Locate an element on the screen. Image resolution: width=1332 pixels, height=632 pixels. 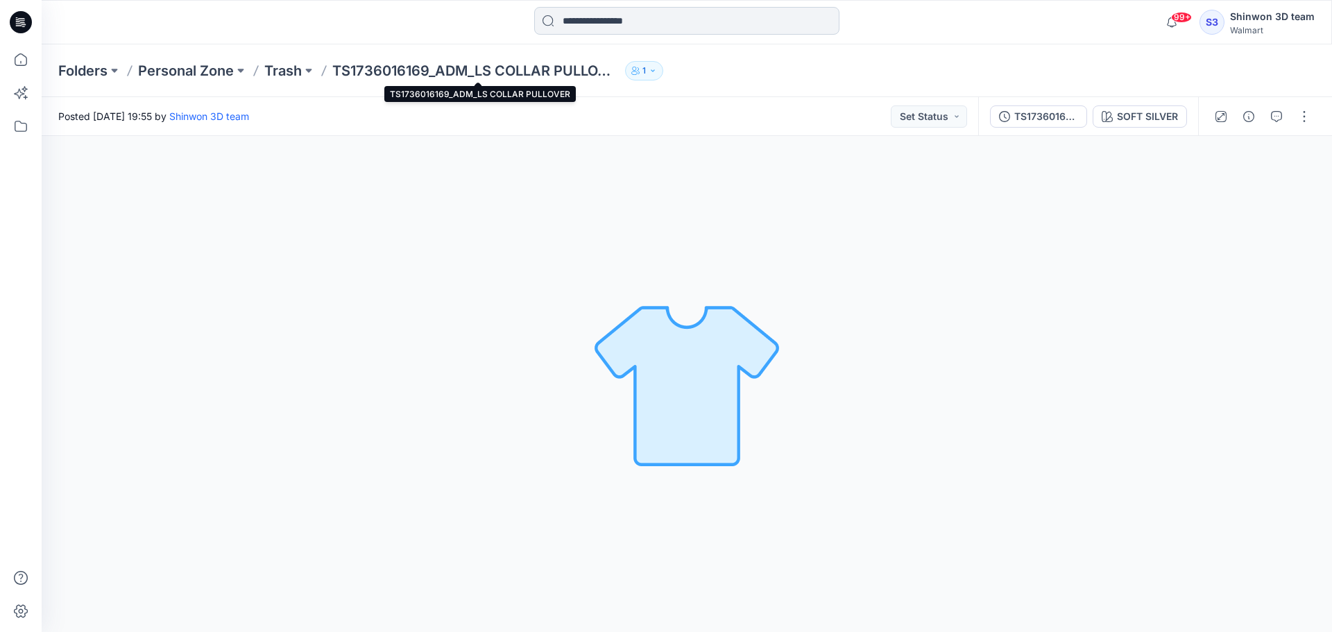
div: Shinwon 3D team is located at coordinates (1272, 17).